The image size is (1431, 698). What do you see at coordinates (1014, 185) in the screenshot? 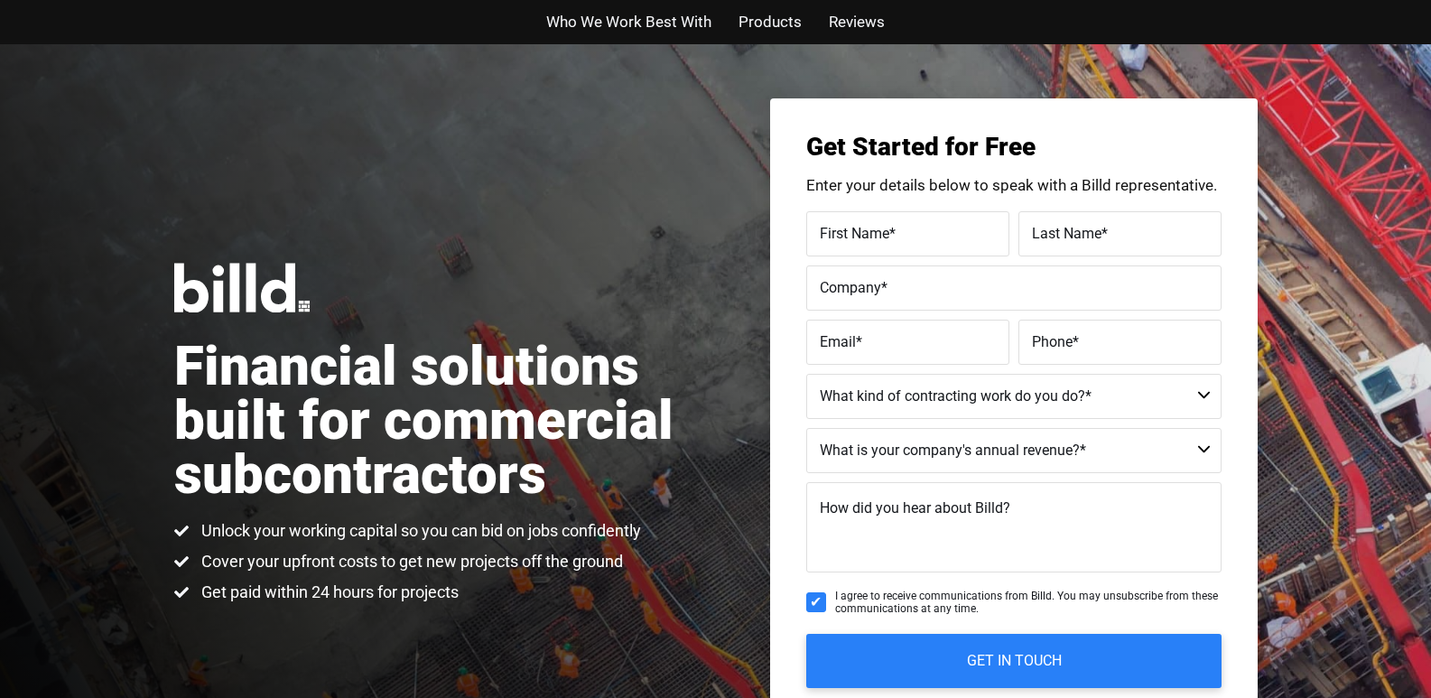
I see `p: Enter your details below to speak with a Billd representative.` at bounding box center [1014, 185].